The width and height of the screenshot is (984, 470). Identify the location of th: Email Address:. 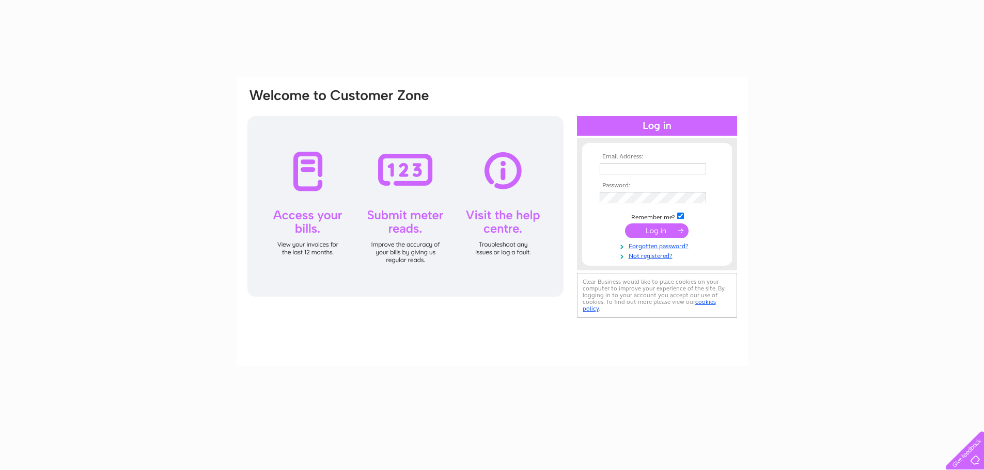
(657, 157).